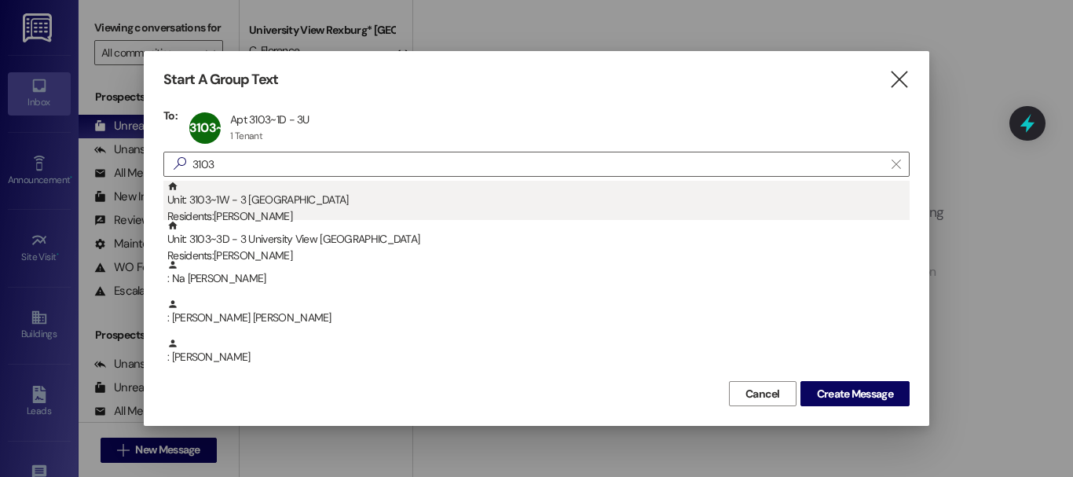 The image size is (1073, 477). I want to click on span: Cancel, so click(762, 393).